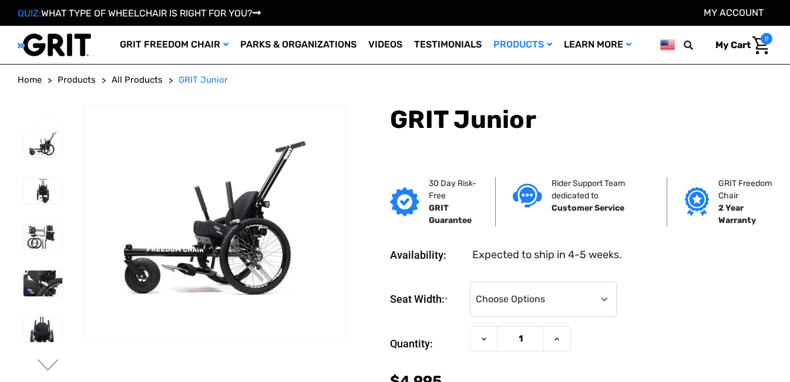 The height and width of the screenshot is (382, 790). I want to click on img: GRIT Junior: front view of kid-sized model of GRIT Freedom Chair all terrain wheelchair, so click(43, 191).